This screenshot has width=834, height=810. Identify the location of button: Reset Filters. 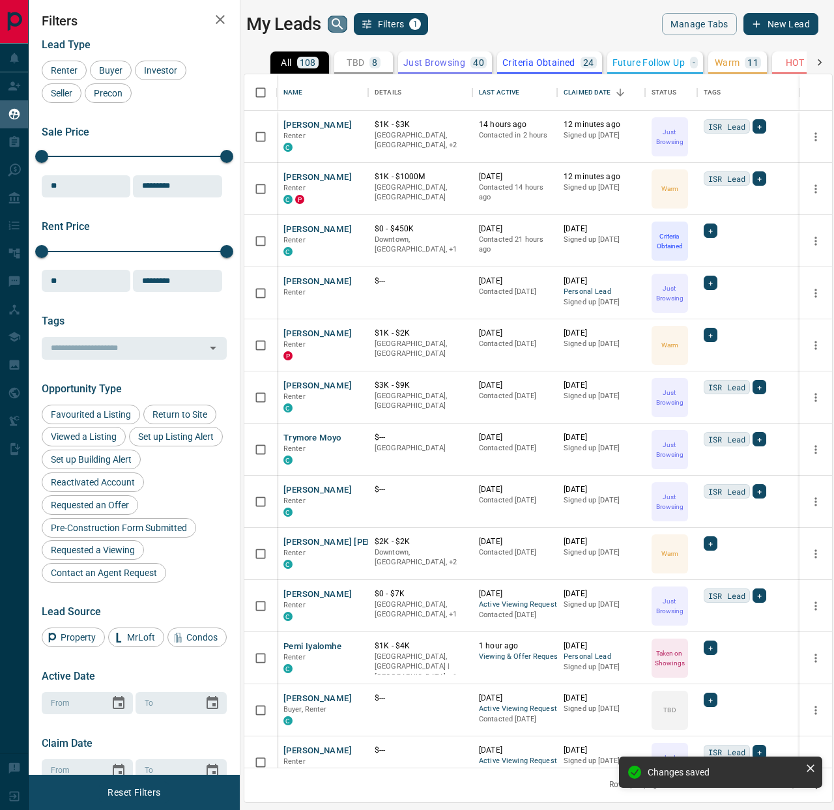
(134, 792).